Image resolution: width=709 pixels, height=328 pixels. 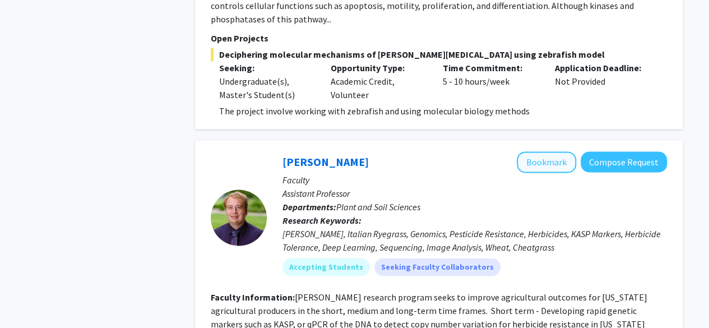 What do you see at coordinates (443, 111) in the screenshot?
I see `p: The project involve working with zebrafish and using molecular biology methods` at bounding box center [443, 111].